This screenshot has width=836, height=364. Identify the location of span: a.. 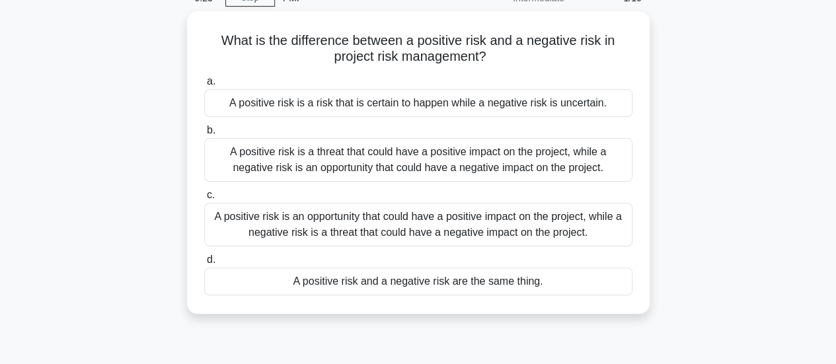
(211, 81).